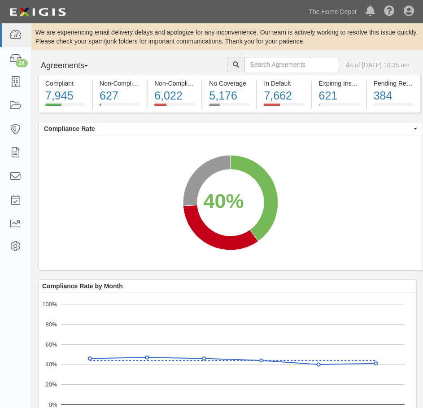  Describe the element at coordinates (174, 96) in the screenshot. I see `div: 6,022` at that location.